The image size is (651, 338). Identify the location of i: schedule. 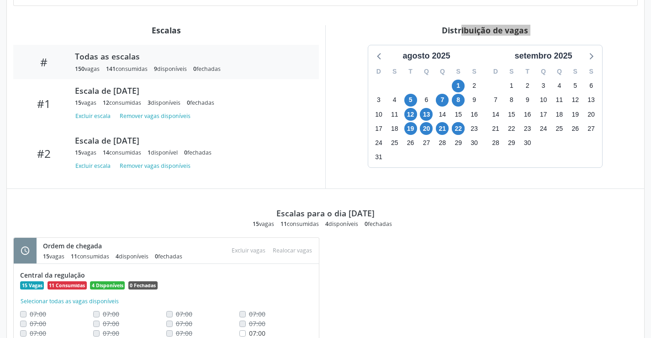
(25, 250).